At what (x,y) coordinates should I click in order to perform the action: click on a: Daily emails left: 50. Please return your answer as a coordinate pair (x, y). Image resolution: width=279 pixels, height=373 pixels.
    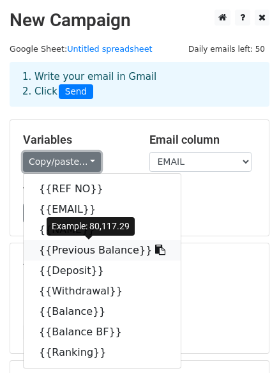
    Looking at the image, I should click on (227, 49).